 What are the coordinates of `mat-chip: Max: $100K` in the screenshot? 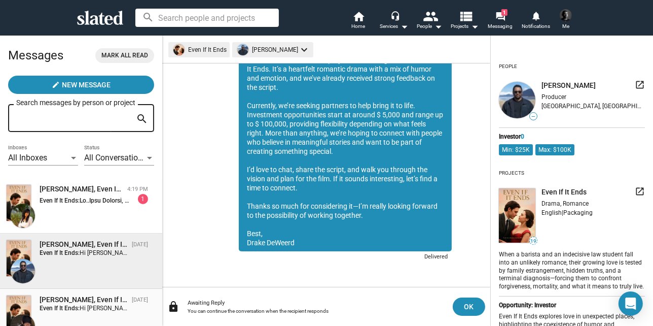 It's located at (555, 150).